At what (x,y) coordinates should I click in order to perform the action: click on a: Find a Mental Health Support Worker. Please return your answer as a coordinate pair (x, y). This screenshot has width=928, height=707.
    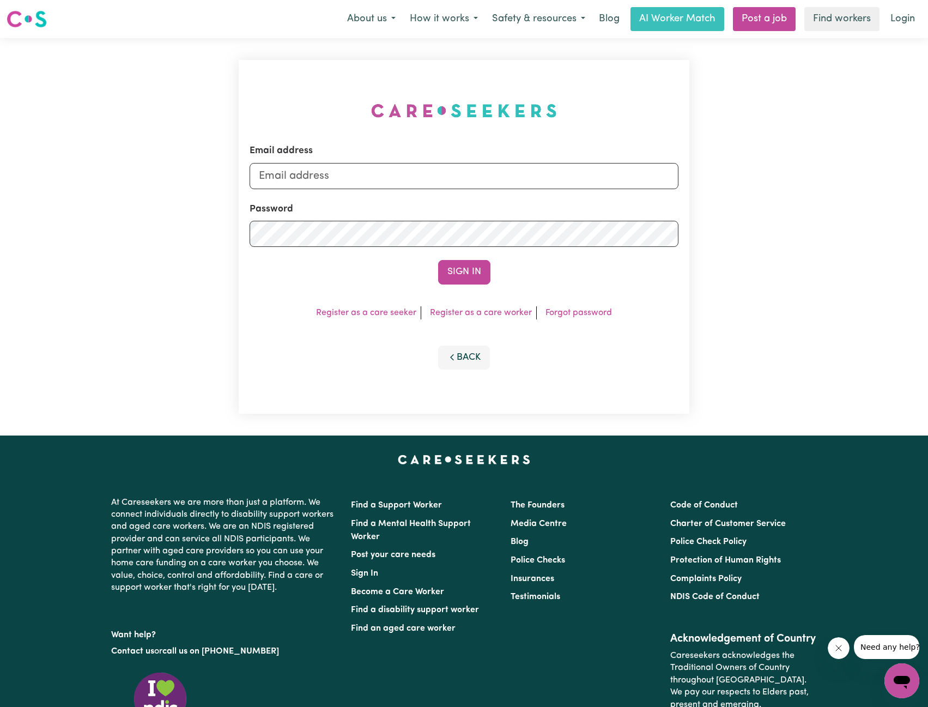
    Looking at the image, I should click on (411, 530).